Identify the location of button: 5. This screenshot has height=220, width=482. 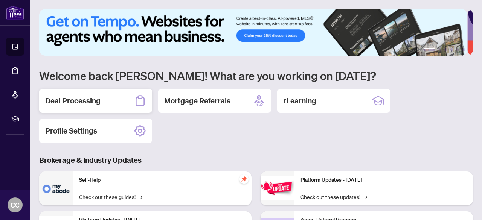
(458, 50).